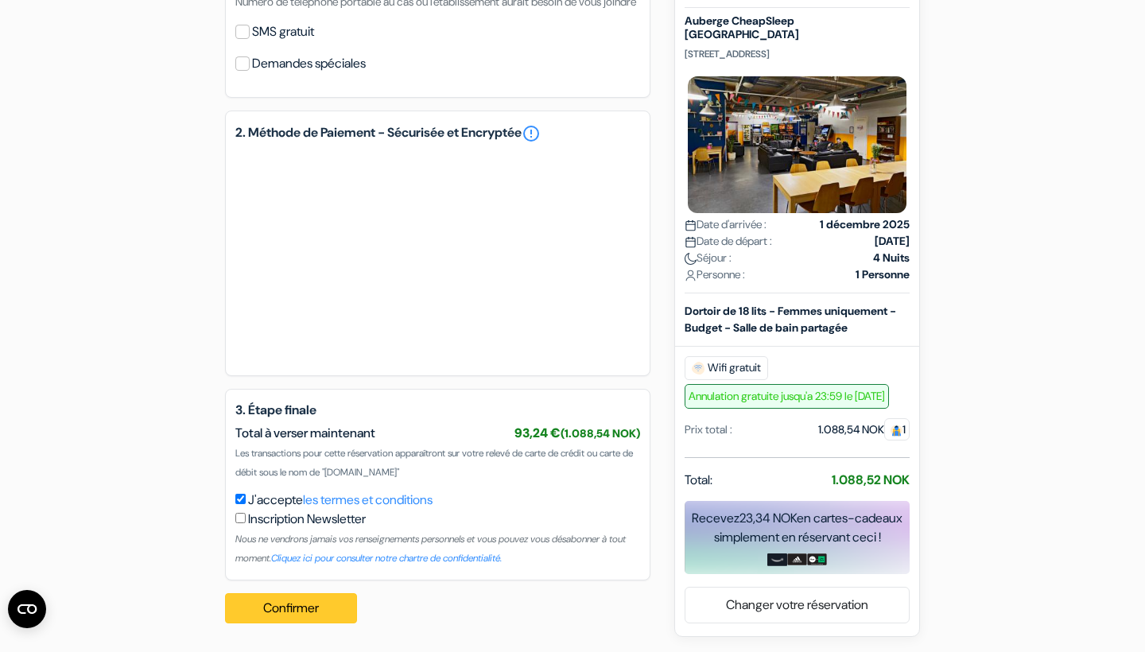 The image size is (1145, 652). Describe the element at coordinates (309, 64) in the screenshot. I see `label: Demandes spéciales` at that location.